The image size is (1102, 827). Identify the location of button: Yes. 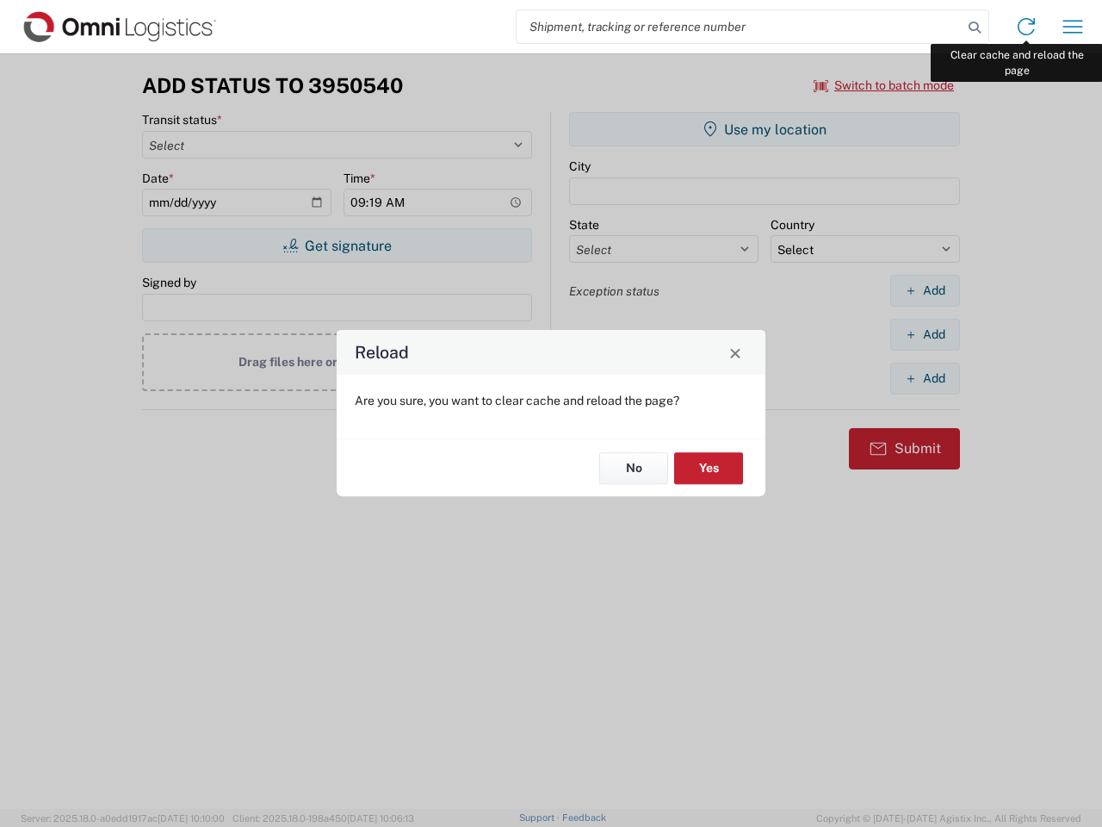
(709, 468).